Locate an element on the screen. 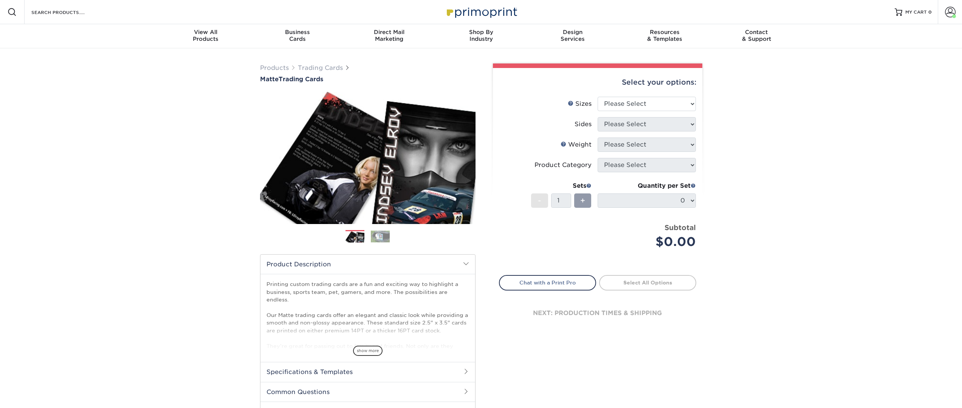  img: Trading Cards 01 is located at coordinates (355, 237).